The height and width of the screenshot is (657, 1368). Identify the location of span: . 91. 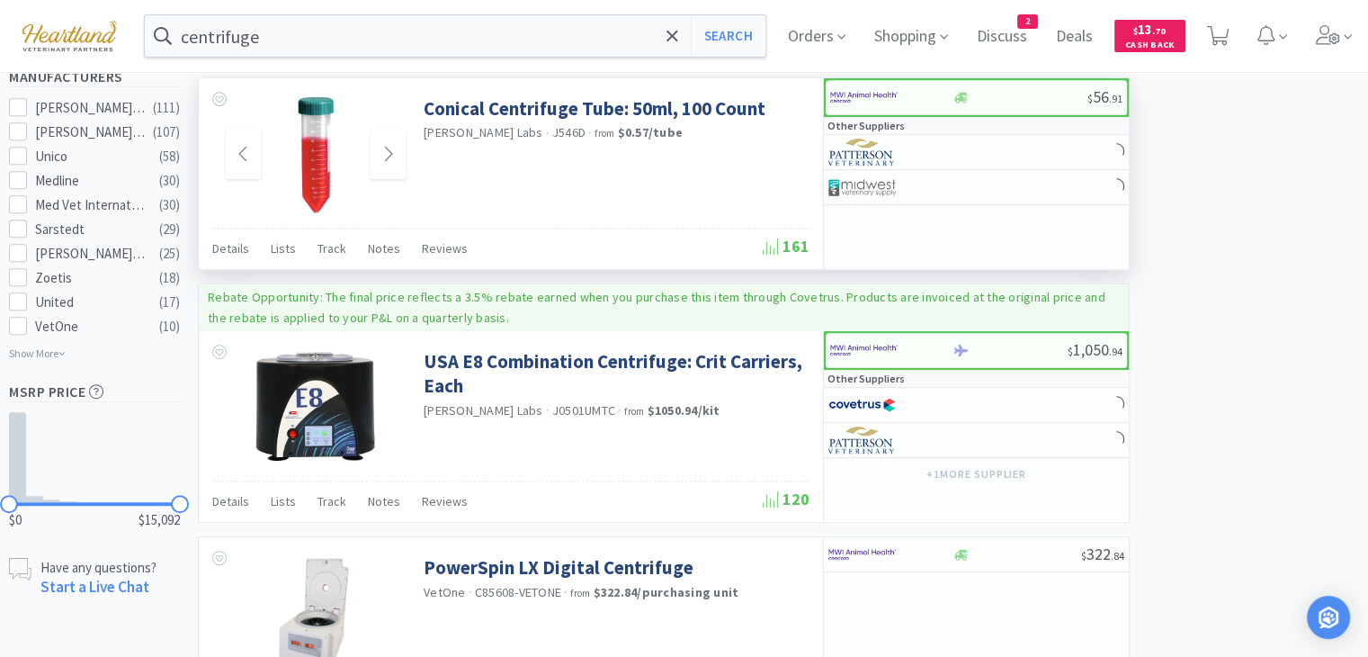
(1115, 98).